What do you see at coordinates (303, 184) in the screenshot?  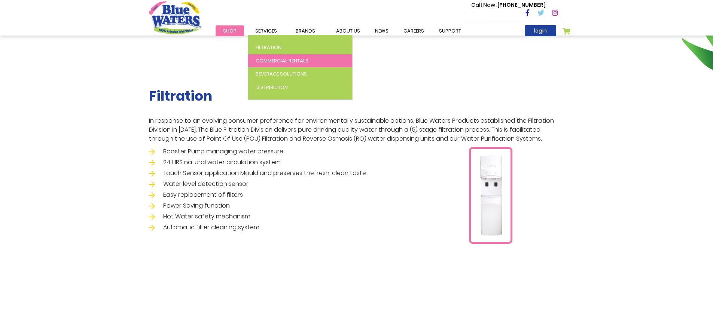 I see `li: Water level detection sensor` at bounding box center [303, 184].